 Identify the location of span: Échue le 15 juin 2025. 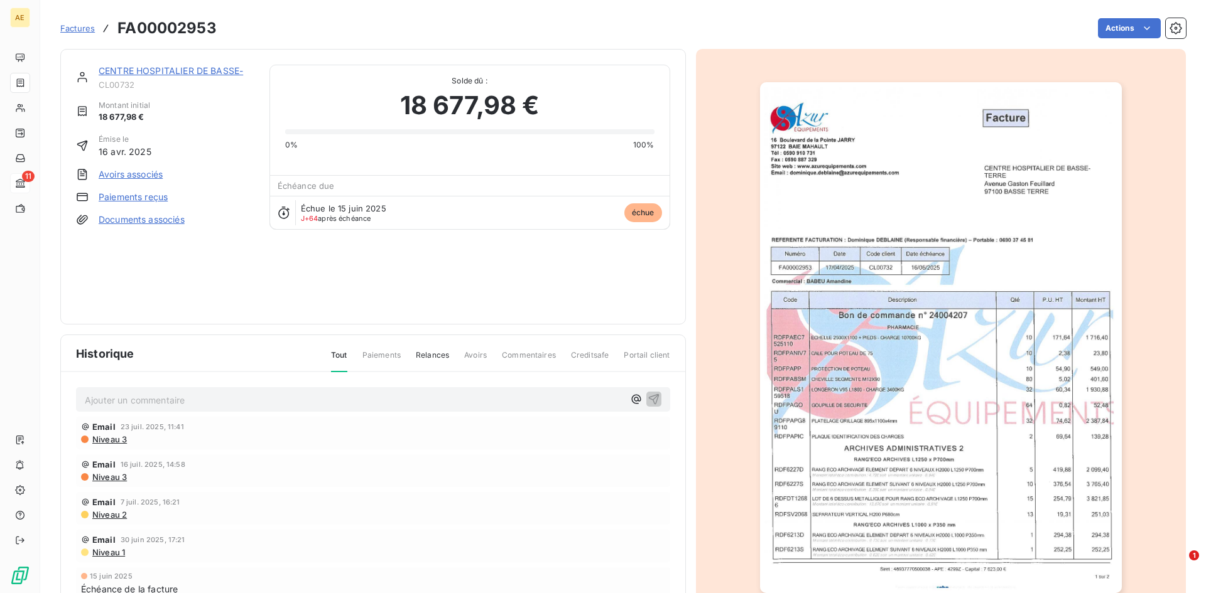
(343, 208).